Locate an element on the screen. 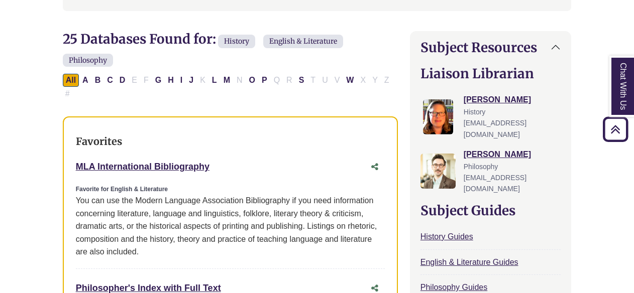  h2: Liaison Librarian is located at coordinates (491, 73).